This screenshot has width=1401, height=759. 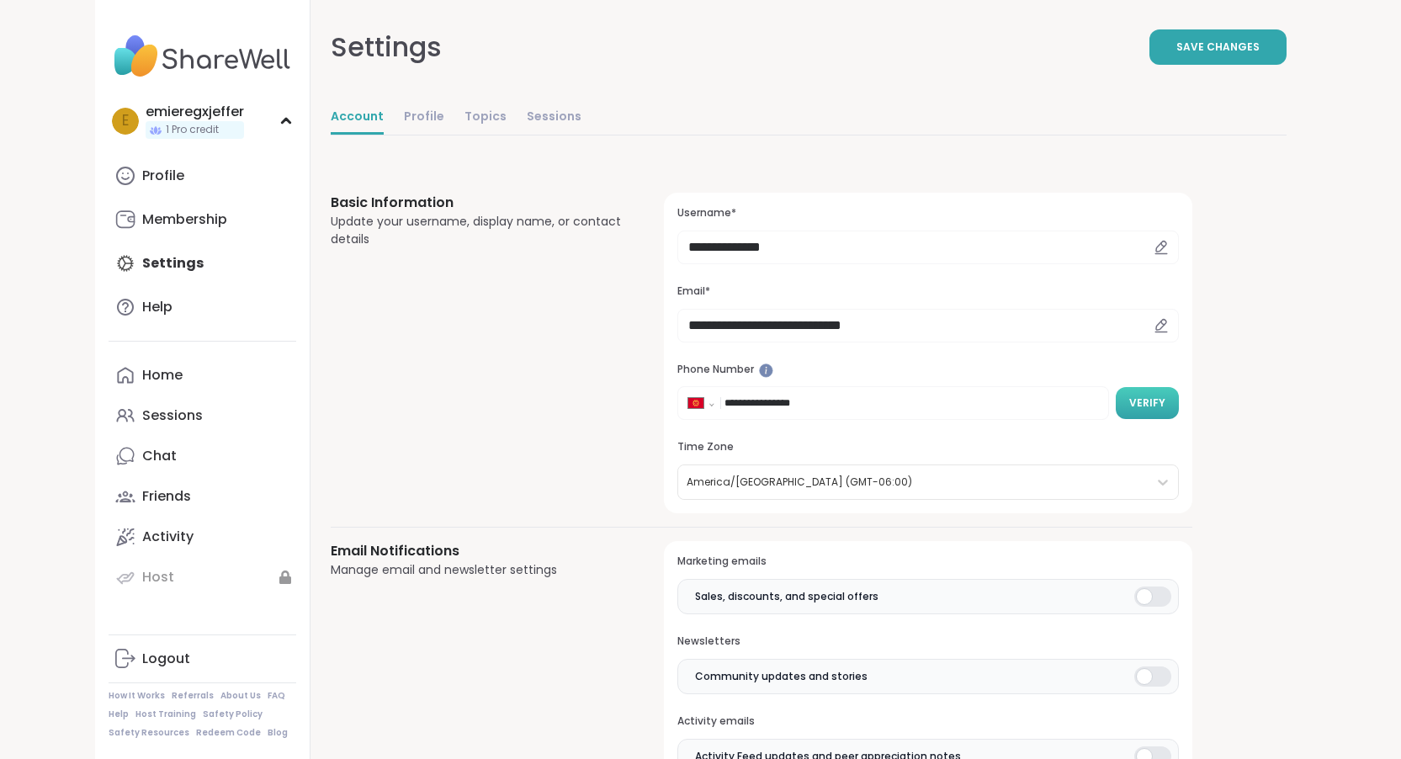 What do you see at coordinates (276, 696) in the screenshot?
I see `a: FAQ` at bounding box center [276, 696].